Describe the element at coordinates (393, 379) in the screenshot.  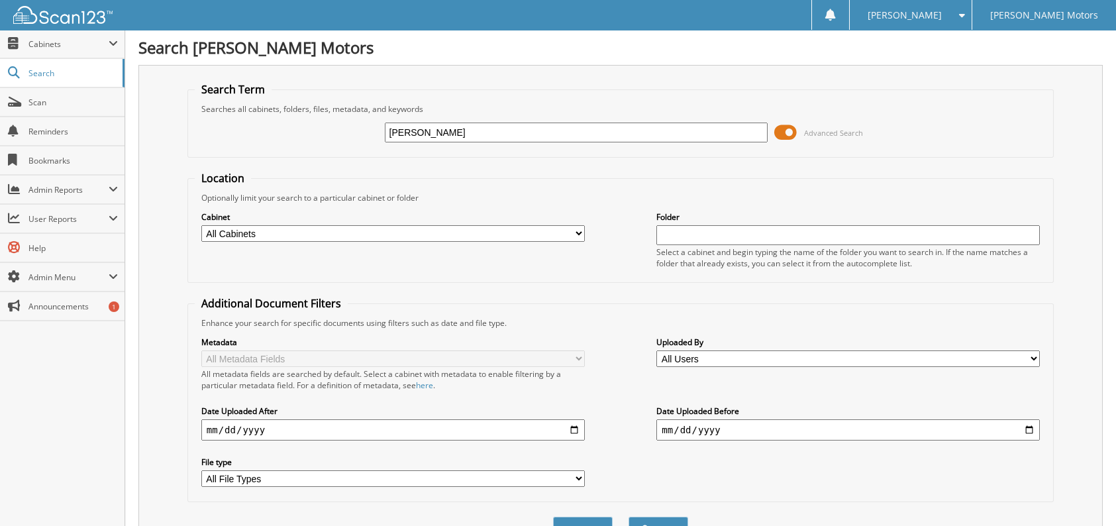
I see `div: All metadata fields are searched by default. Select a cabinet with metadata to enable filtering b...` at that location.